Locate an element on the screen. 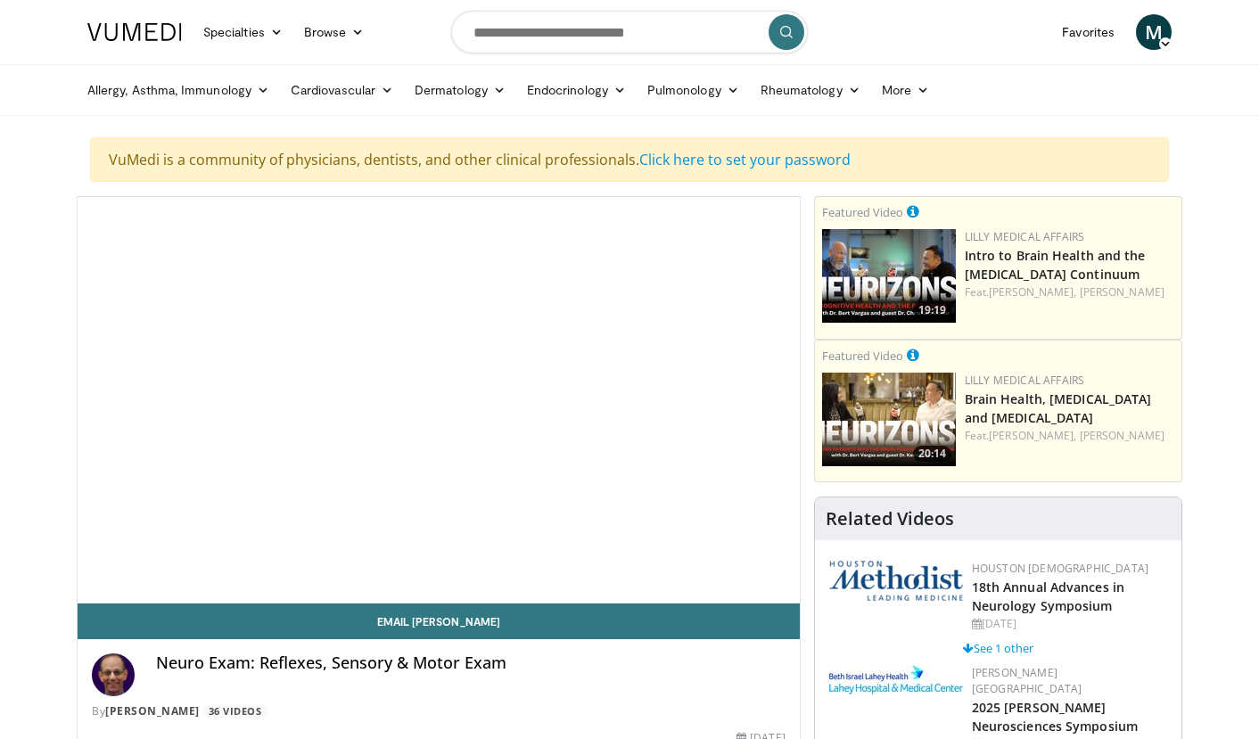  a: 36 Videos is located at coordinates (234, 711).